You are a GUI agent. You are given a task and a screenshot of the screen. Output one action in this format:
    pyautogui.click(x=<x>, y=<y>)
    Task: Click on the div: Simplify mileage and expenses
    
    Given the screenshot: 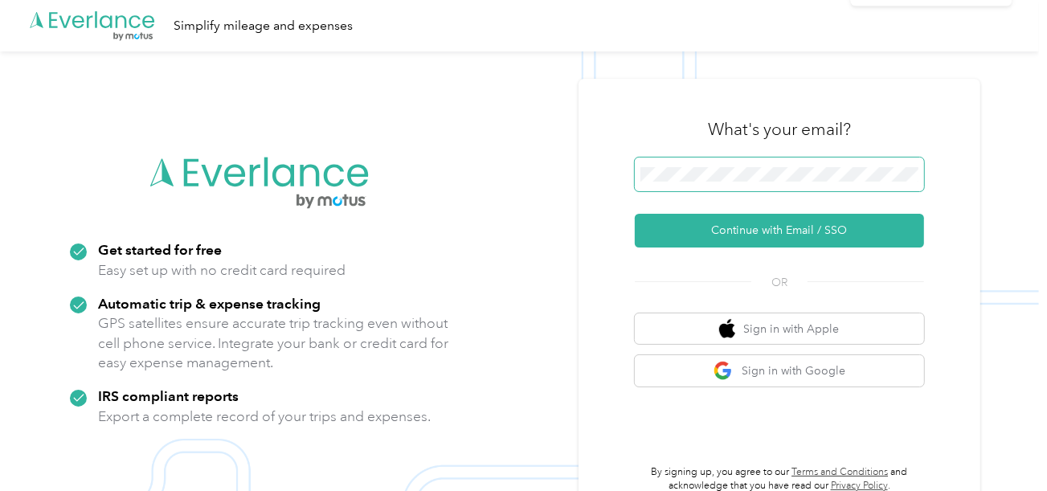 What is the action you would take?
    pyautogui.click(x=263, y=26)
    